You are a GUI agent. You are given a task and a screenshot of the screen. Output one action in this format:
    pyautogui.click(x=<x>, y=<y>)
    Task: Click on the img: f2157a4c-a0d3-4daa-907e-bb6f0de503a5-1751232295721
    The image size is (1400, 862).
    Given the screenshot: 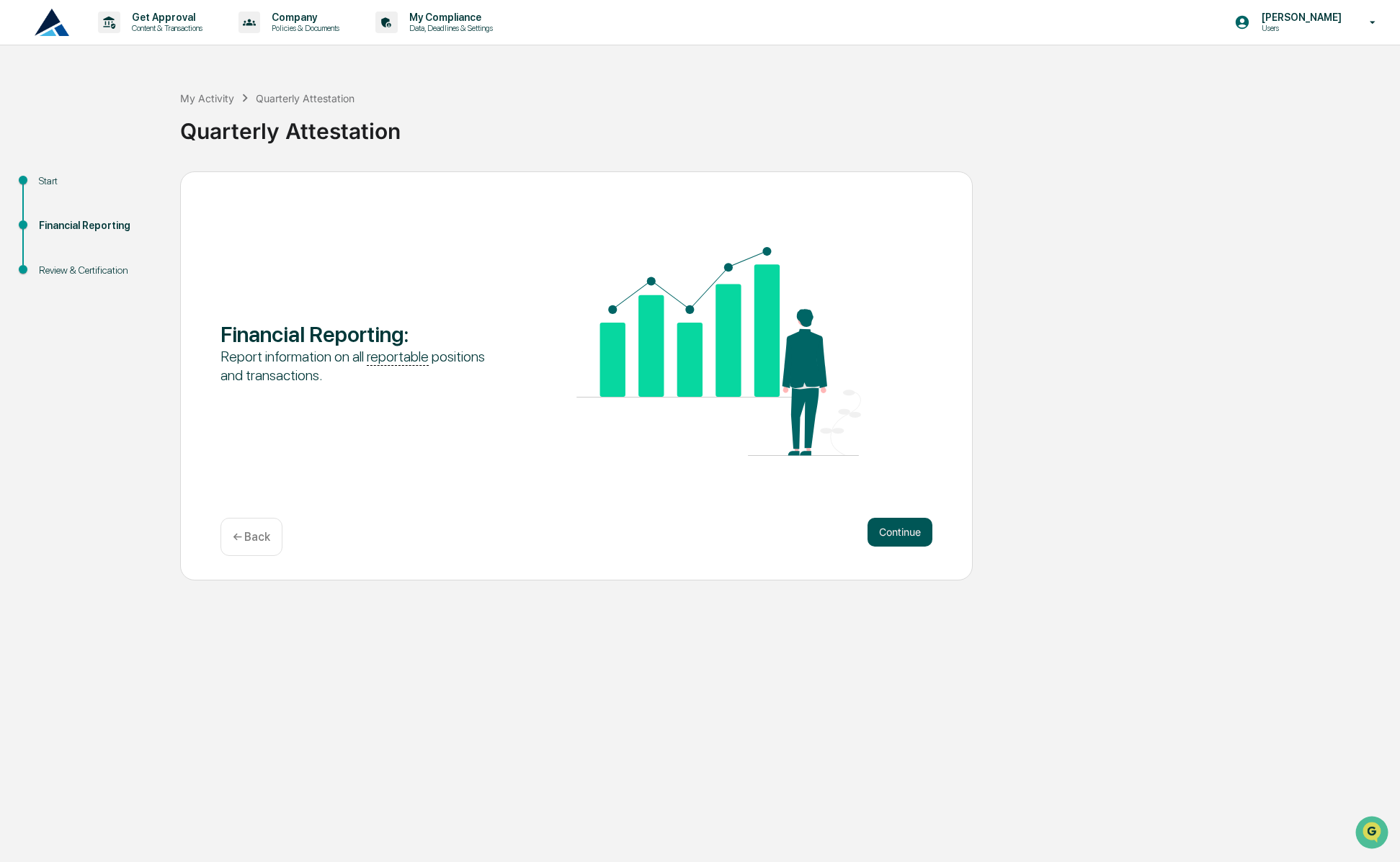 What is the action you would take?
    pyautogui.click(x=18, y=18)
    